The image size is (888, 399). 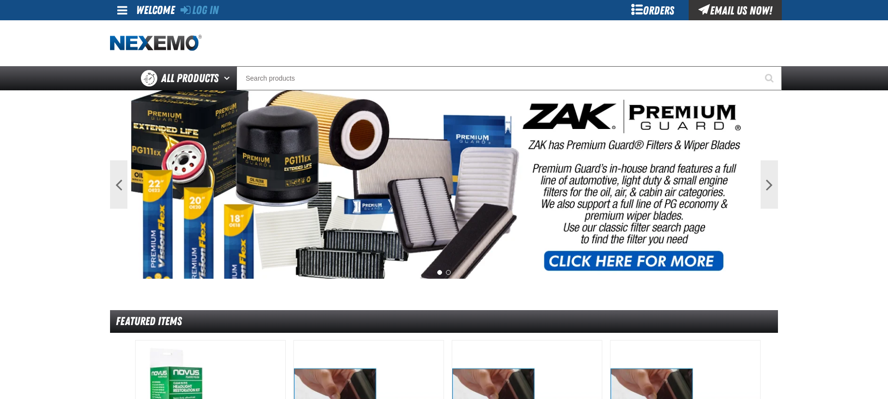 I want to click on img: PG Filters & Wipers, so click(x=444, y=184).